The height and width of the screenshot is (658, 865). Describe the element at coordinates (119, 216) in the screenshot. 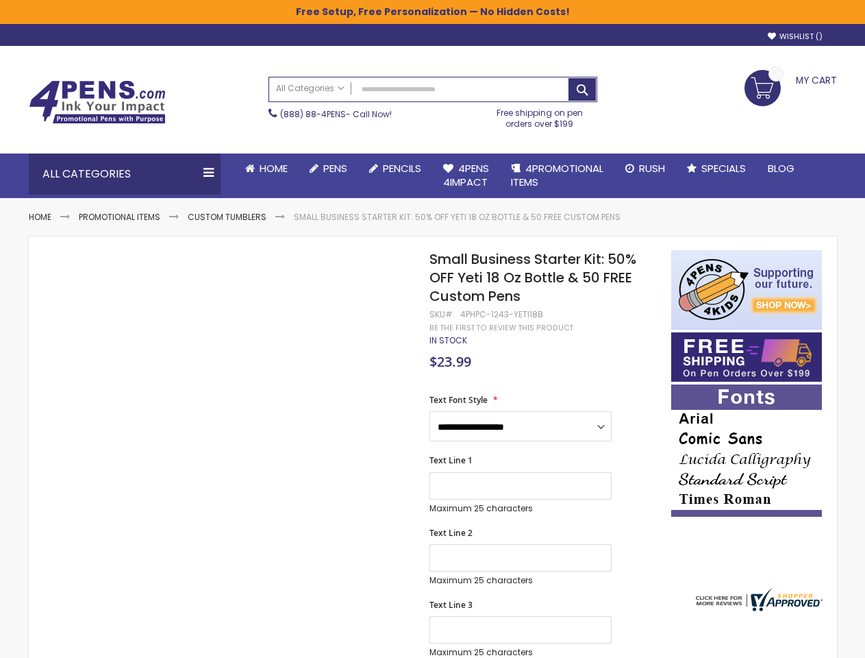

I see `a: Promotional Items` at that location.